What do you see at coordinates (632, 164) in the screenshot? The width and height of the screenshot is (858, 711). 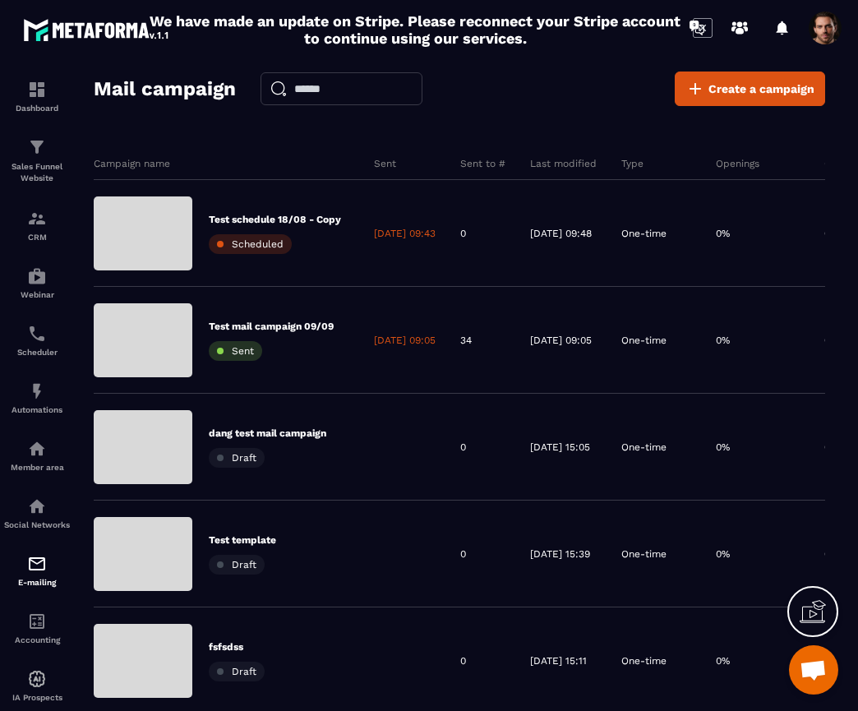 I see `p: Type` at bounding box center [632, 164].